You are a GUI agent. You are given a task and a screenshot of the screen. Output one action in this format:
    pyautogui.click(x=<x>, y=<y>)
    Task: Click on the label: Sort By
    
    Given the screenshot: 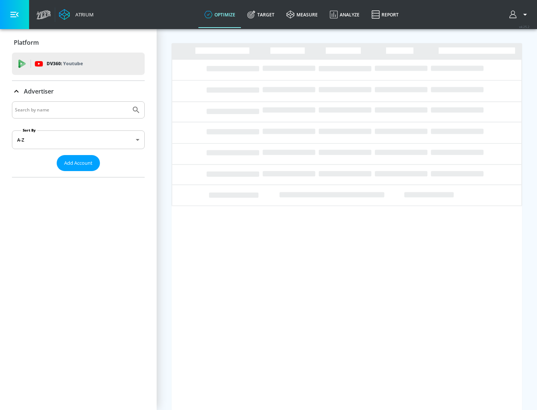 What is the action you would take?
    pyautogui.click(x=29, y=130)
    